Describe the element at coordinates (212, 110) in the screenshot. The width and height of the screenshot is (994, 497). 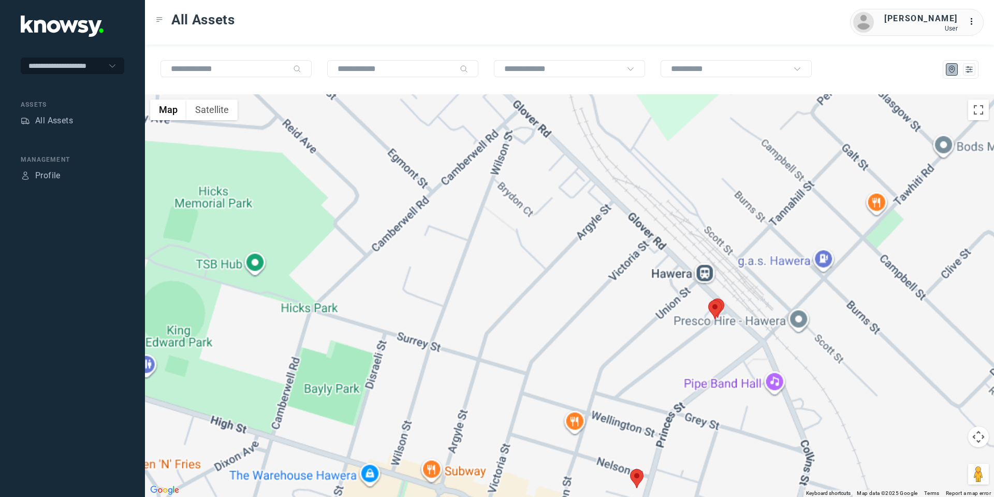
I see `button: Show satellite imagery` at that location.